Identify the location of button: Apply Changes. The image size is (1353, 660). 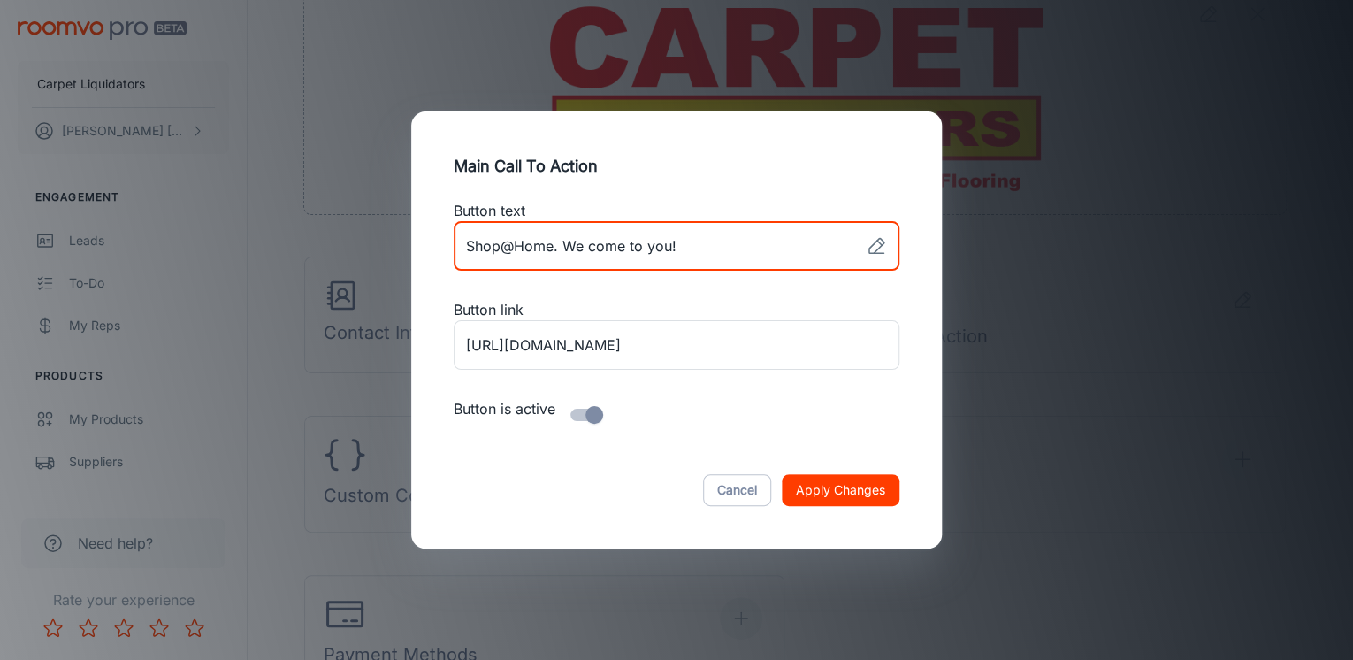
(840, 490).